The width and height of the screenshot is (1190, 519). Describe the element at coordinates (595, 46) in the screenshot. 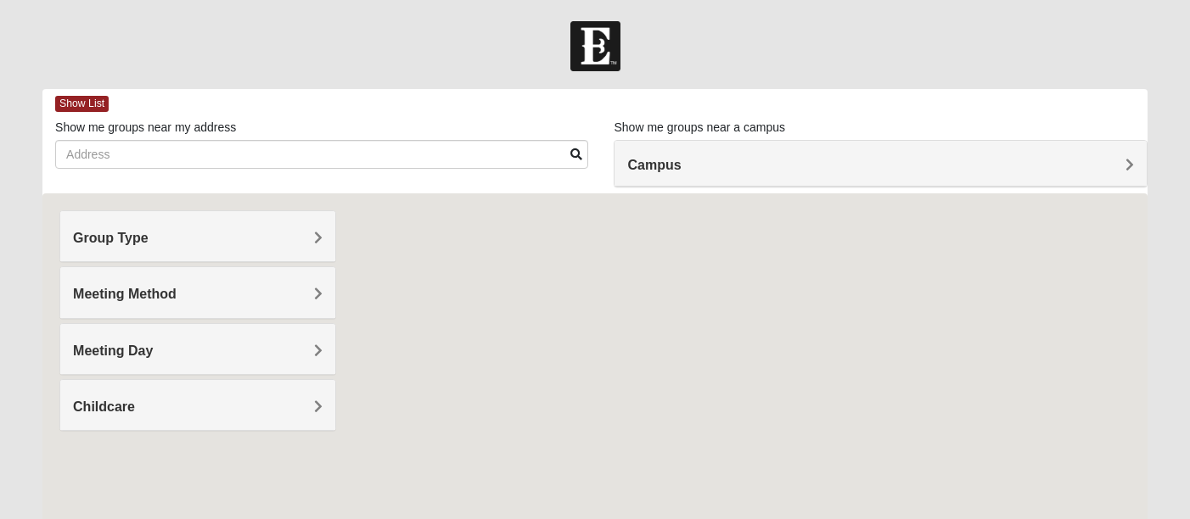

I see `img: Church of Eleven22 Logo` at that location.